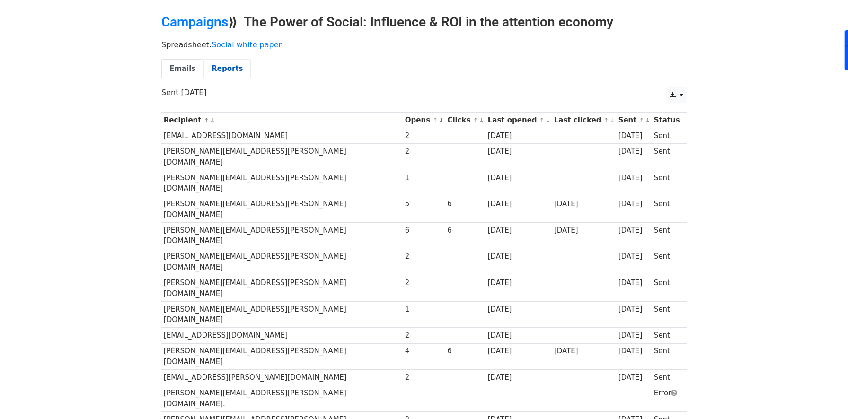 The width and height of the screenshot is (848, 419). What do you see at coordinates (424, 120) in the screenshot?
I see `th: Opens` at bounding box center [424, 120].